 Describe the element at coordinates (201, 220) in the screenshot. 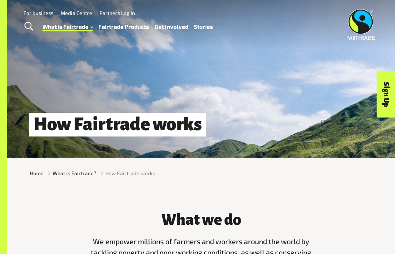

I see `h3: What we do` at that location.